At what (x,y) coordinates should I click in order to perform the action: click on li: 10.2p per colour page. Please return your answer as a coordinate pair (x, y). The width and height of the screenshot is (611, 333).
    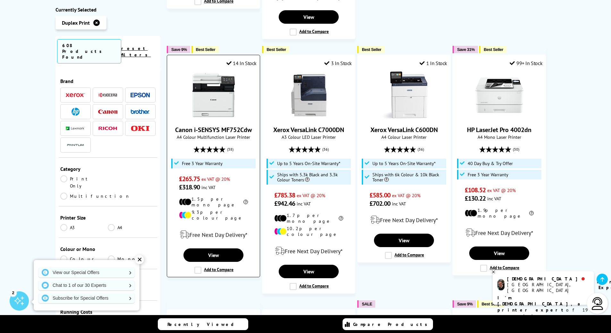
    Looking at the image, I should click on (308, 231).